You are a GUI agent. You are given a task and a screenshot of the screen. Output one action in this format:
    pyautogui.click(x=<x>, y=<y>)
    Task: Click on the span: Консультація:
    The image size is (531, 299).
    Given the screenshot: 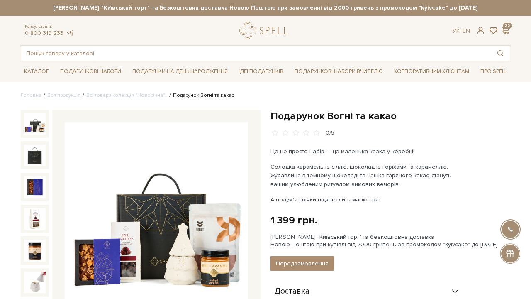 What is the action you would take?
    pyautogui.click(x=49, y=27)
    